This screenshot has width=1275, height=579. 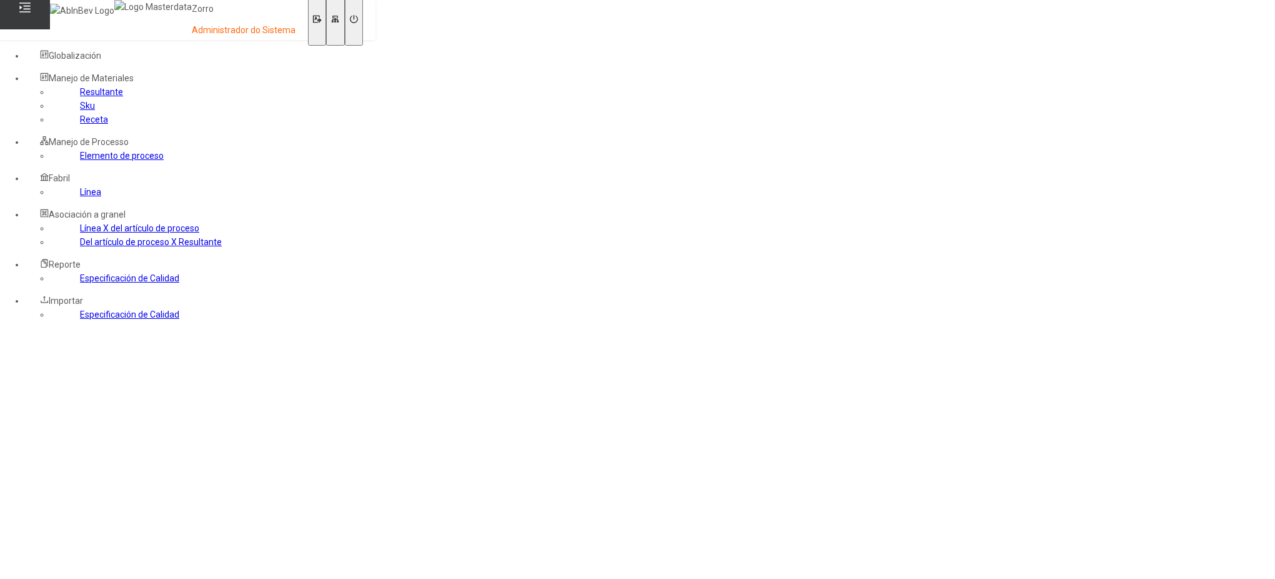 What do you see at coordinates (59, 178) in the screenshot?
I see `span: Fabril` at bounding box center [59, 178].